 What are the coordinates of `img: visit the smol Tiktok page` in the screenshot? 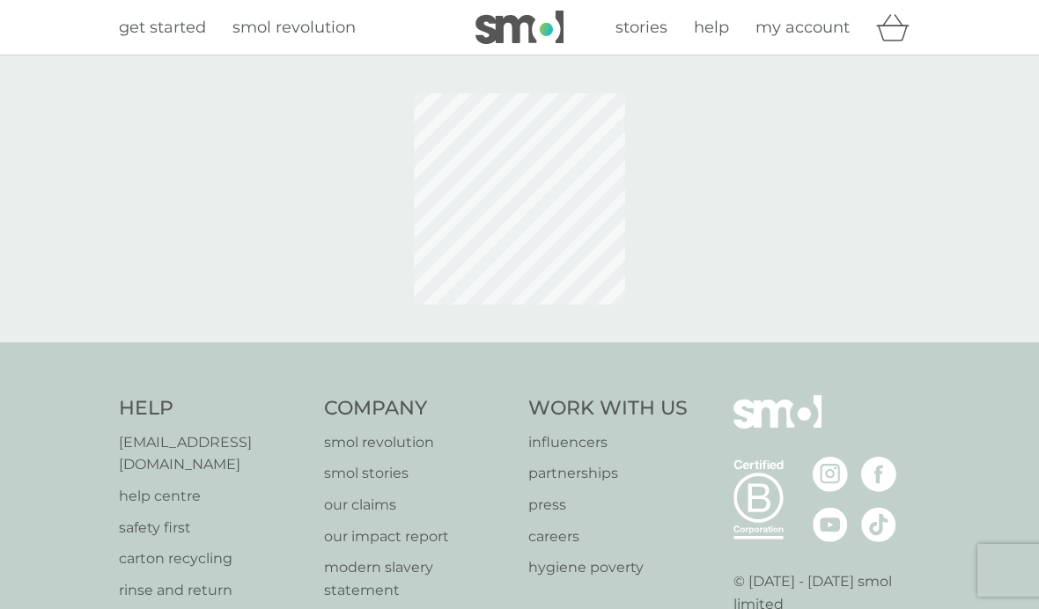 It's located at (878, 525).